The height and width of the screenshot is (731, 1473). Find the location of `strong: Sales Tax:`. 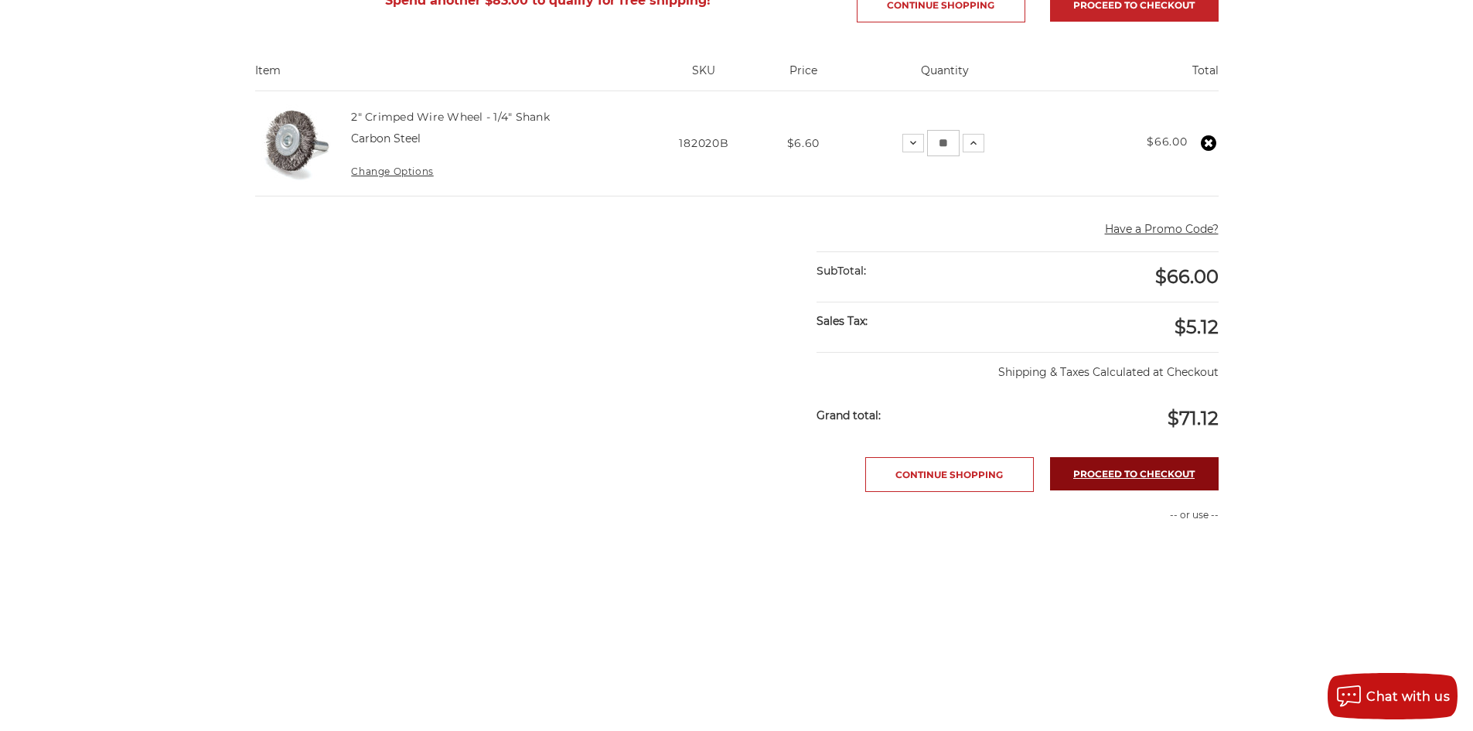

strong: Sales Tax: is located at coordinates (842, 321).